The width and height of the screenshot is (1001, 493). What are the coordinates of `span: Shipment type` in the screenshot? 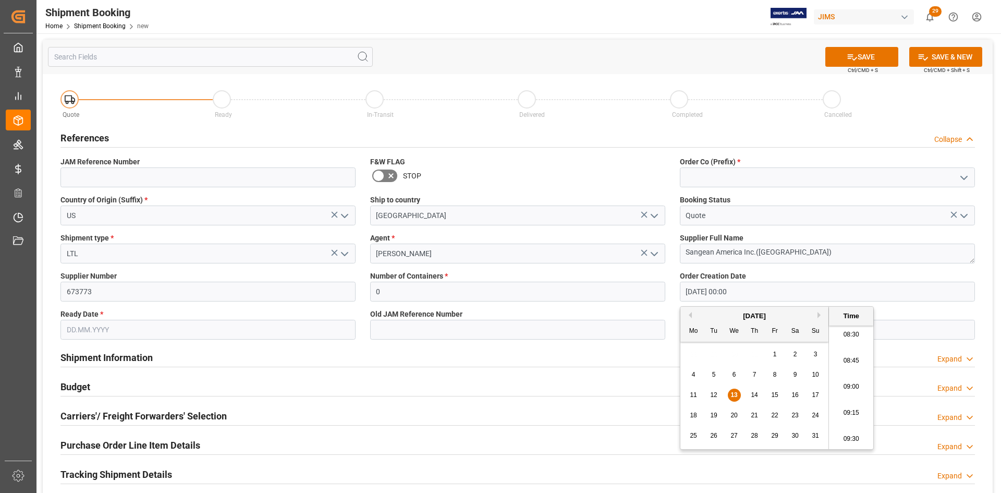 It's located at (87, 238).